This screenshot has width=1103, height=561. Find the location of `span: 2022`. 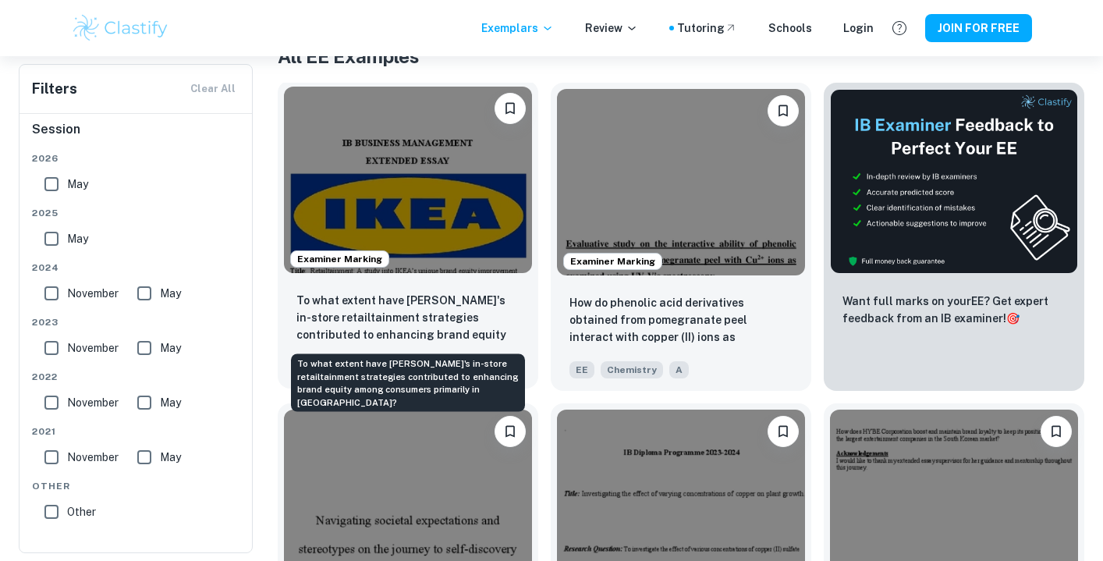

span: 2022 is located at coordinates (136, 377).